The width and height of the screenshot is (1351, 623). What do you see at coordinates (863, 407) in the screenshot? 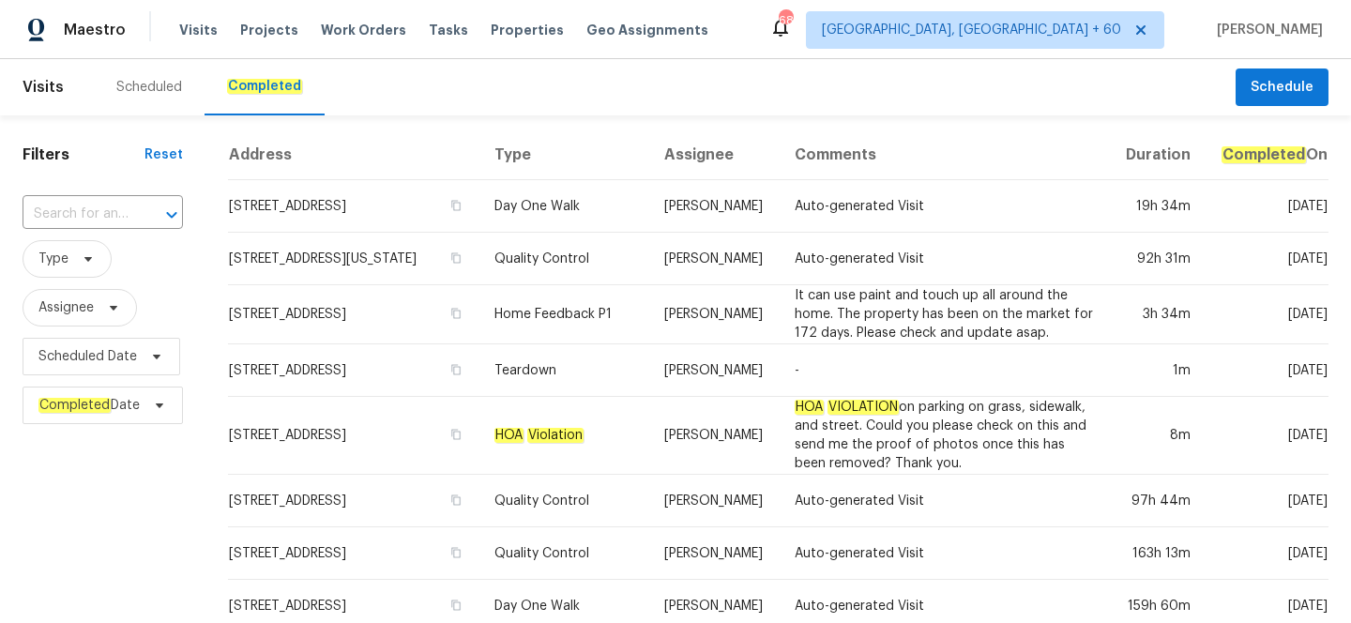
I see `em: VIOLATION` at bounding box center [863, 407].